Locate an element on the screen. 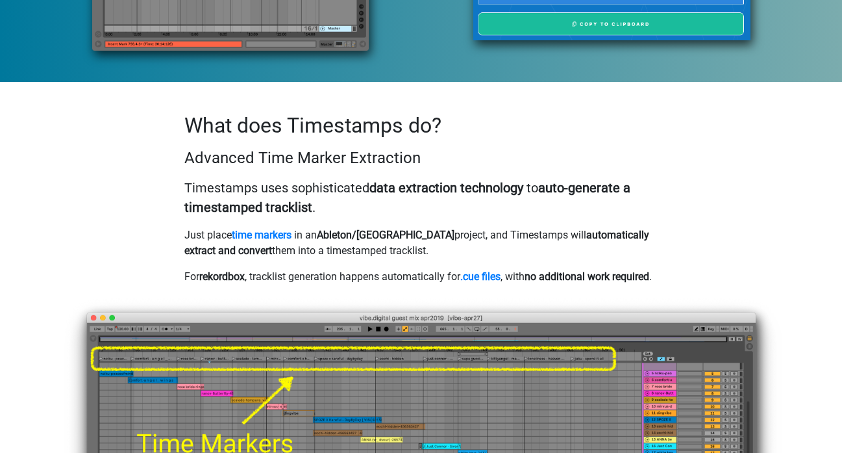  a: time markers is located at coordinates (262, 234).